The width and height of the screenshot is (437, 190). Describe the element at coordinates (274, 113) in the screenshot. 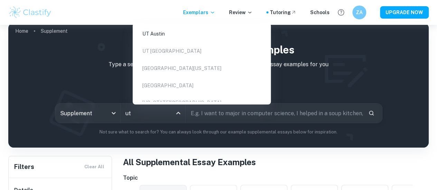

I see `input: E.g. I want to major in computer science, I helped in a soup kitchen, I want to join the debate t...` at that location.